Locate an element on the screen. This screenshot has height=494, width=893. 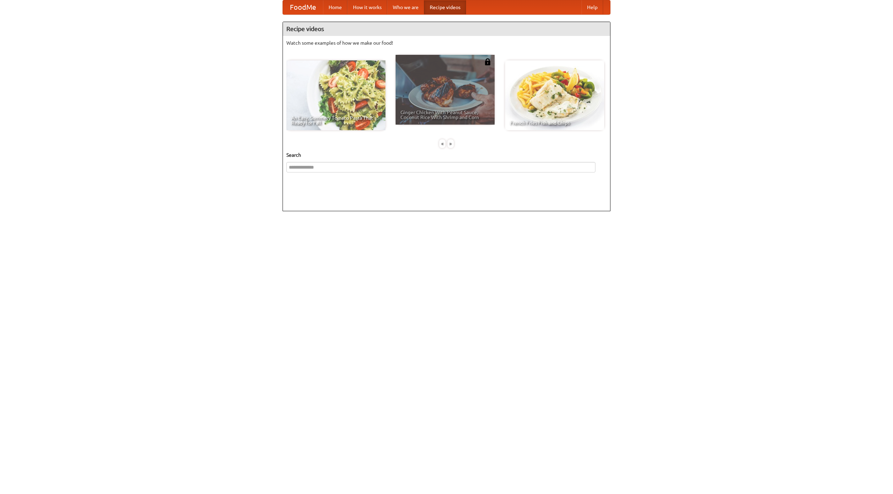
a: How it works is located at coordinates (367, 7).